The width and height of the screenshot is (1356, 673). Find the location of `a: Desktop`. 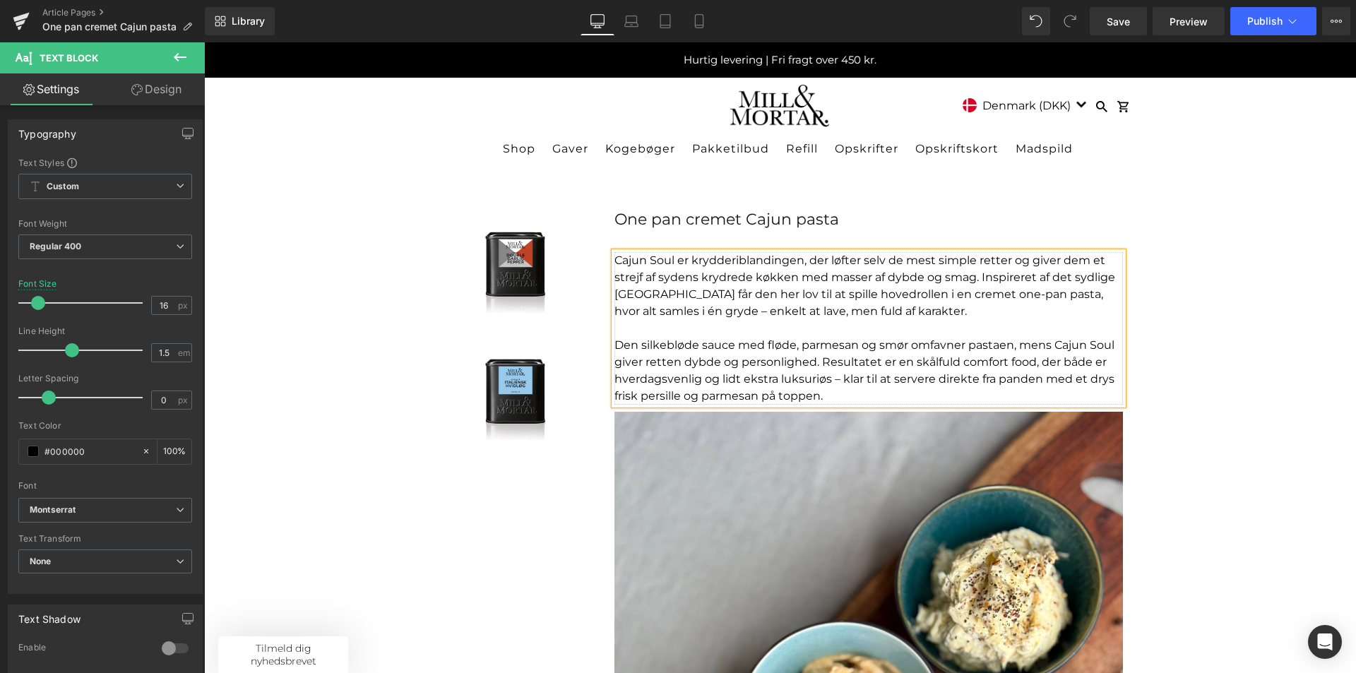

a: Desktop is located at coordinates (597, 21).